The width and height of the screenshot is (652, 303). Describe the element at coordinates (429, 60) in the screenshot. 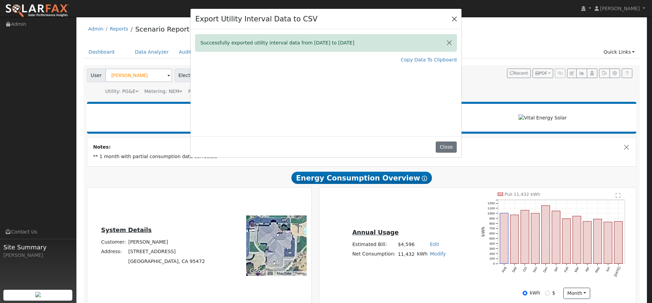

I see `a: Copy Data To Clipboard` at that location.